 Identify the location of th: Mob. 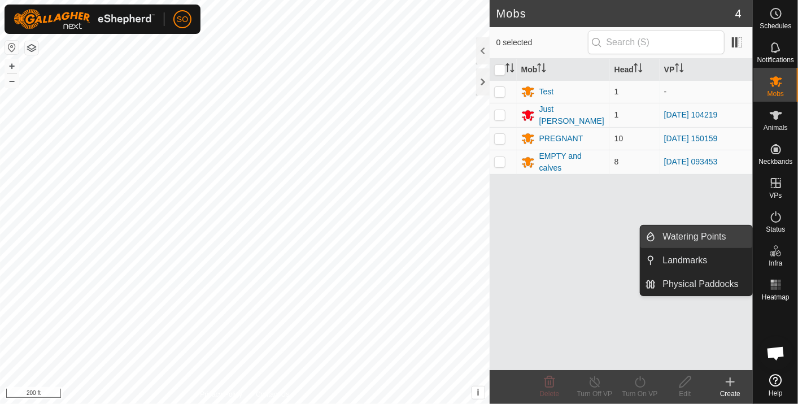
(563, 69).